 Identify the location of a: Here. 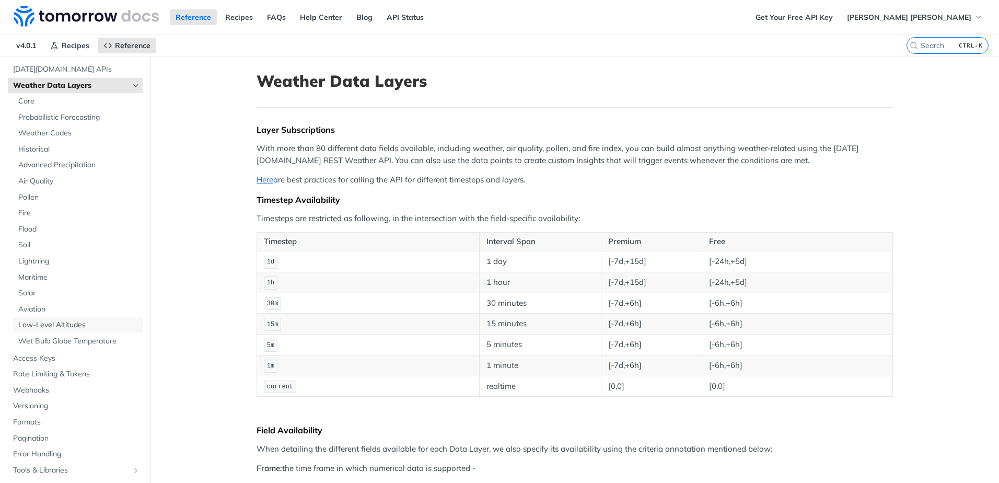
(265, 179).